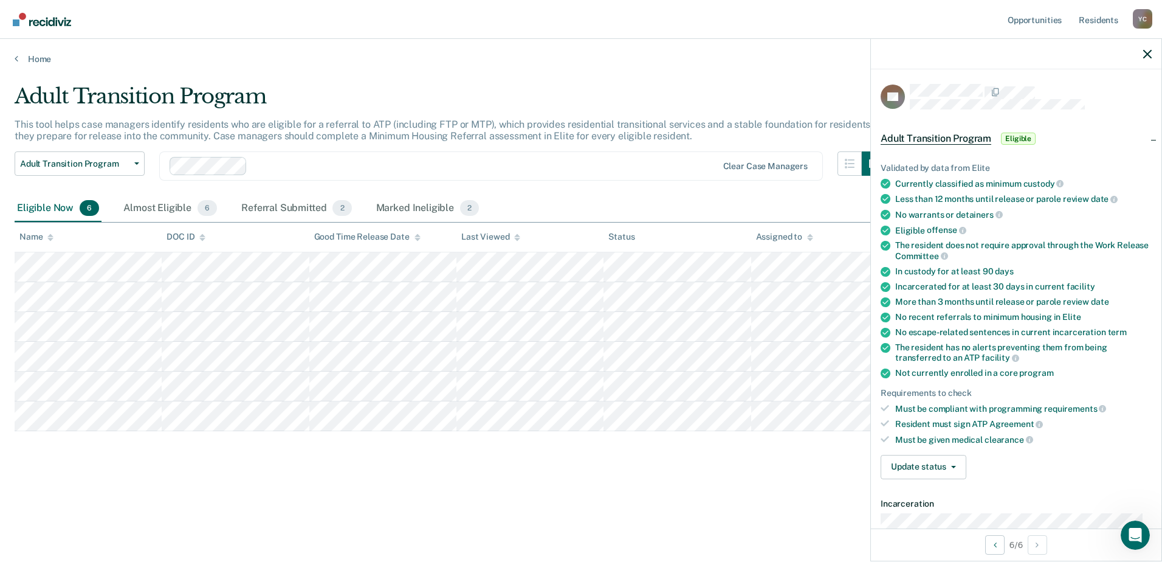 The image size is (1162, 562). Describe the element at coordinates (1024, 424) in the screenshot. I see `div: Resident must sign ATP` at that location.